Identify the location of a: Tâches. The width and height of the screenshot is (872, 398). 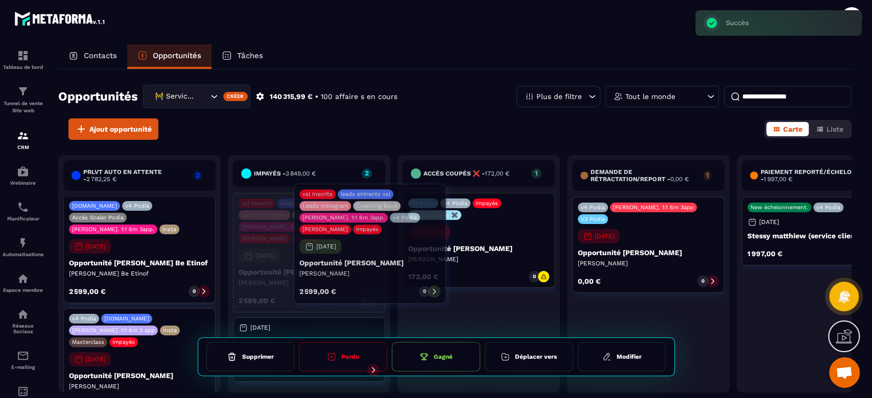
(242, 57).